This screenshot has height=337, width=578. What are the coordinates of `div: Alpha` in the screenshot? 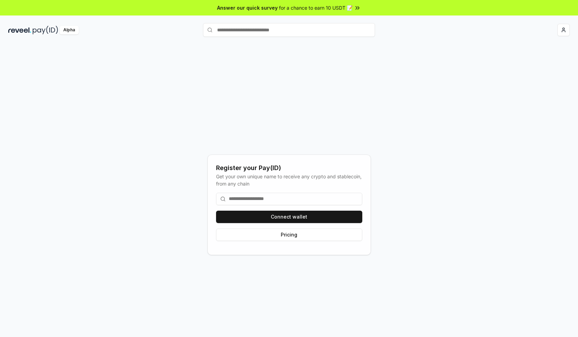 It's located at (69, 30).